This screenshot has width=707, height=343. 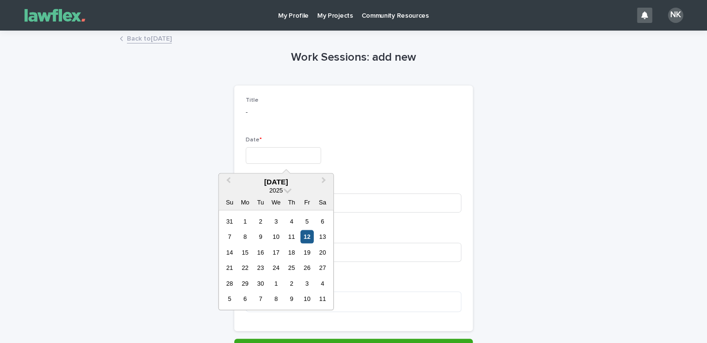 What do you see at coordinates (276, 282) in the screenshot?
I see `div: Choose Wednesday, October 1st, 2025` at bounding box center [276, 282].